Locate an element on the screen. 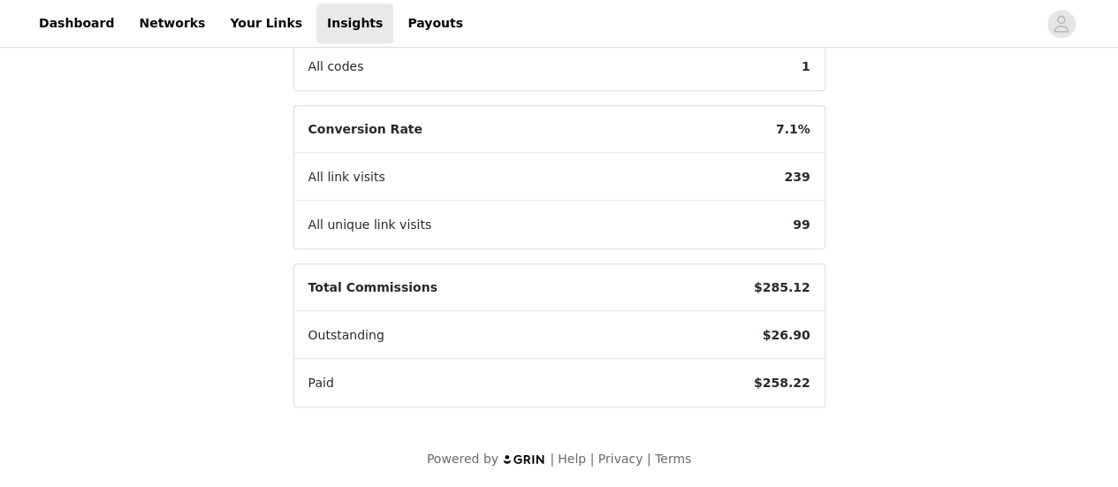 The image size is (1118, 487). a: Insights is located at coordinates (354, 23).